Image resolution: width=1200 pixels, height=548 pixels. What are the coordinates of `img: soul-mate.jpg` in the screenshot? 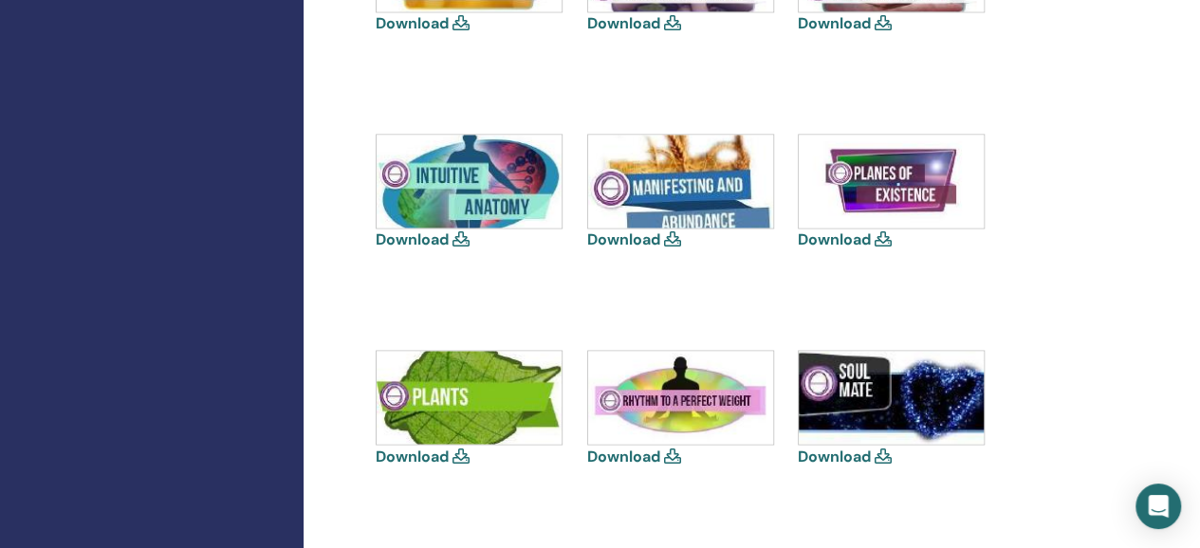 It's located at (891, 397).